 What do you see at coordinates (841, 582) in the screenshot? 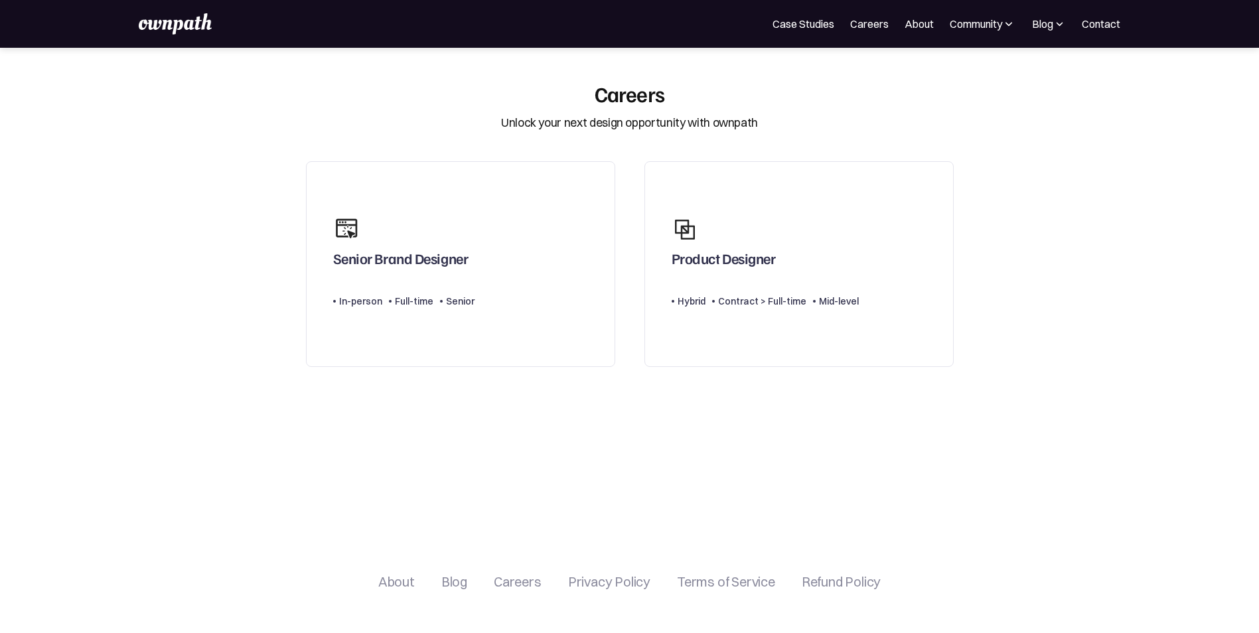
I see `a: Refund Policy` at bounding box center [841, 582].